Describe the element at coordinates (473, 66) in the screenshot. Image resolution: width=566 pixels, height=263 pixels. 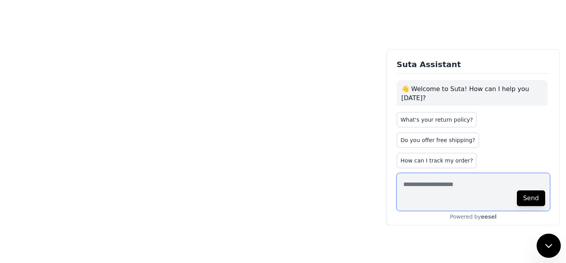
I see `h1: Suta Assistant` at that location.